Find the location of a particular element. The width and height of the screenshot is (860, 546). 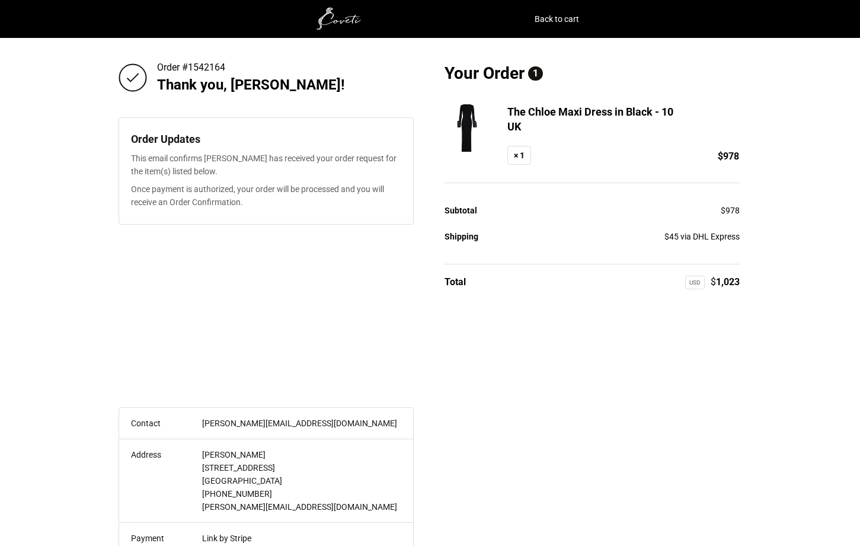

span: 45 is located at coordinates (671, 236).